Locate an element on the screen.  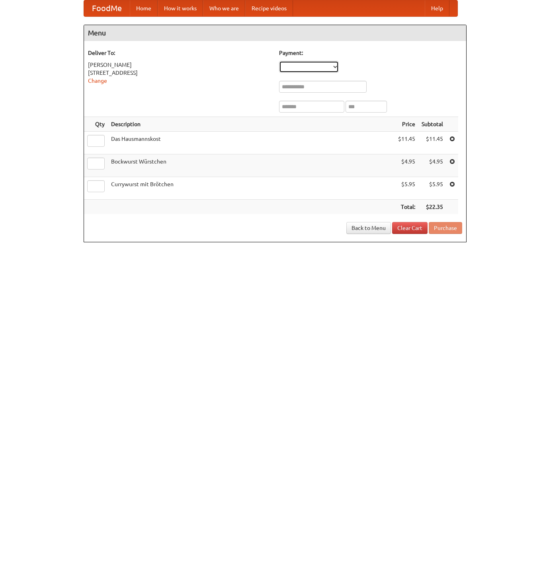
button: Purchase is located at coordinates (445, 228).